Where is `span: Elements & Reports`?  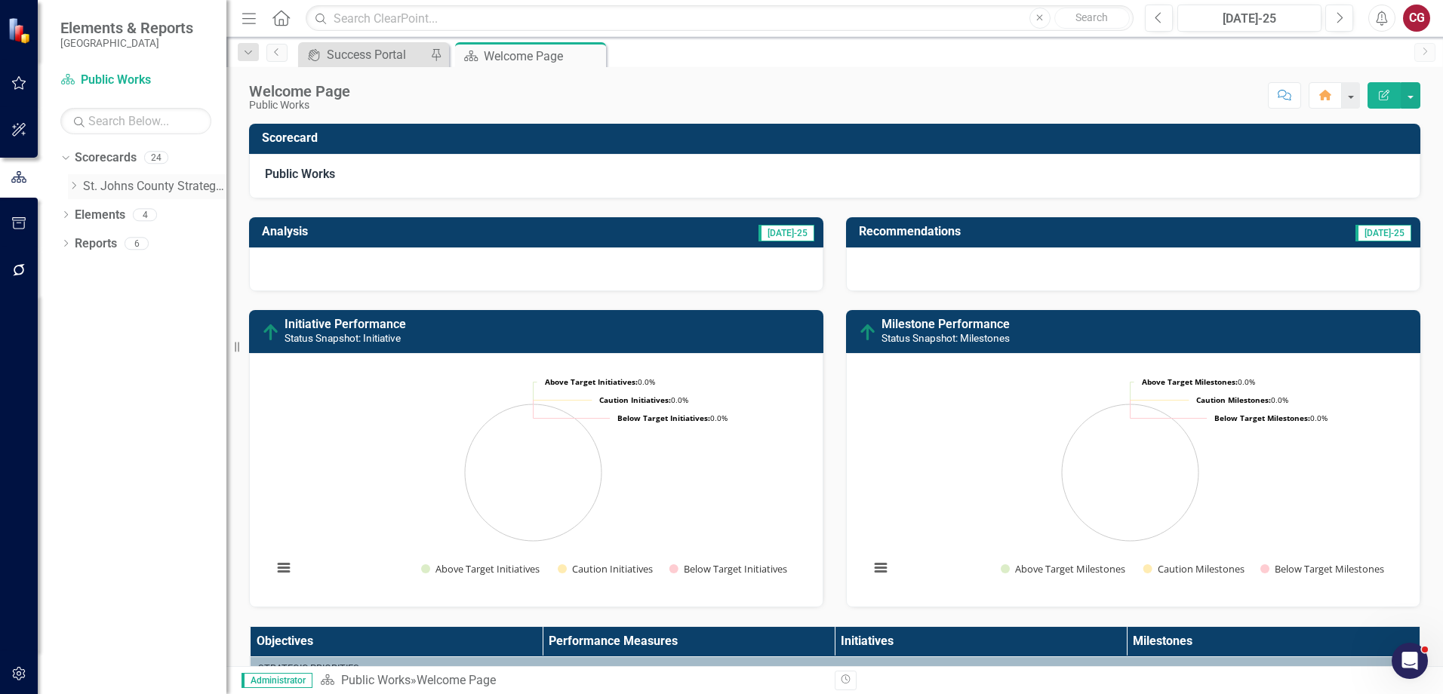
span: Elements & Reports is located at coordinates (127, 28).